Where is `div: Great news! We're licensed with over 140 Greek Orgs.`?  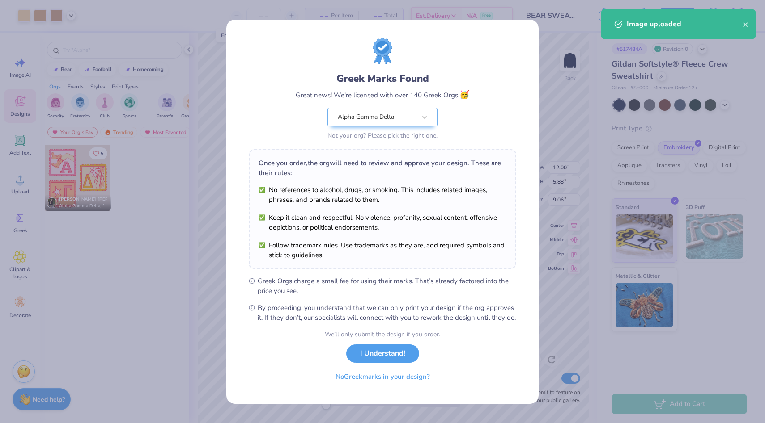
div: Great news! We're licensed with over 140 Greek Orgs. is located at coordinates (382, 95).